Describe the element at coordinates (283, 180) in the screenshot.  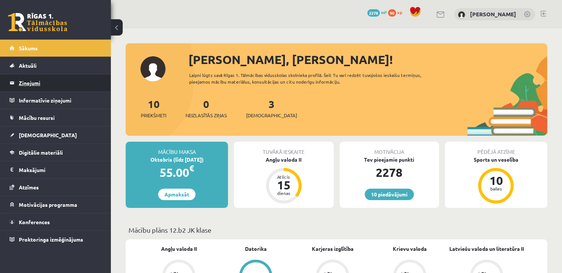
I see `a: Angļu valoda II Atlicis 15 dienas` at that location.